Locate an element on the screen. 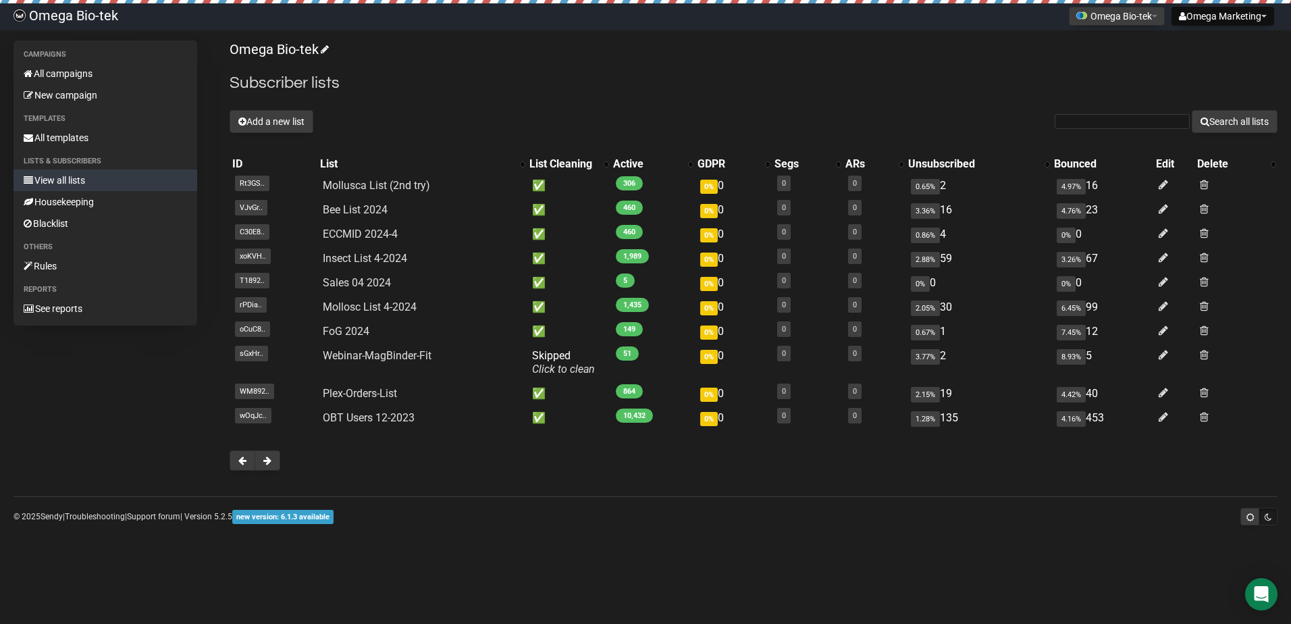 The width and height of the screenshot is (1291, 624). span: 0.67% is located at coordinates (925, 332).